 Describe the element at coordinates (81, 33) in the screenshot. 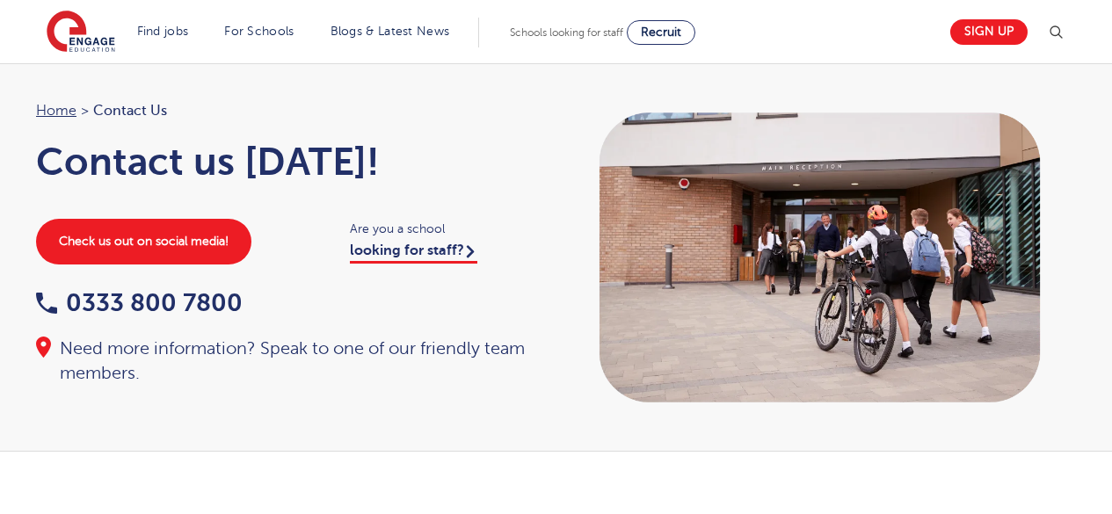

I see `img: Engage Education` at that location.